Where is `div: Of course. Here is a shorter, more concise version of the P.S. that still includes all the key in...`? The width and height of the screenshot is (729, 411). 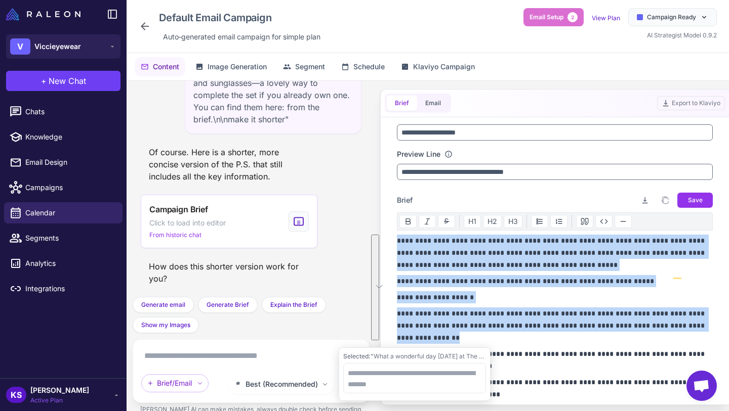
div: Of course. Here is a shorter, more concise version of the P.S. that still includes all the key in... is located at coordinates (229, 164).